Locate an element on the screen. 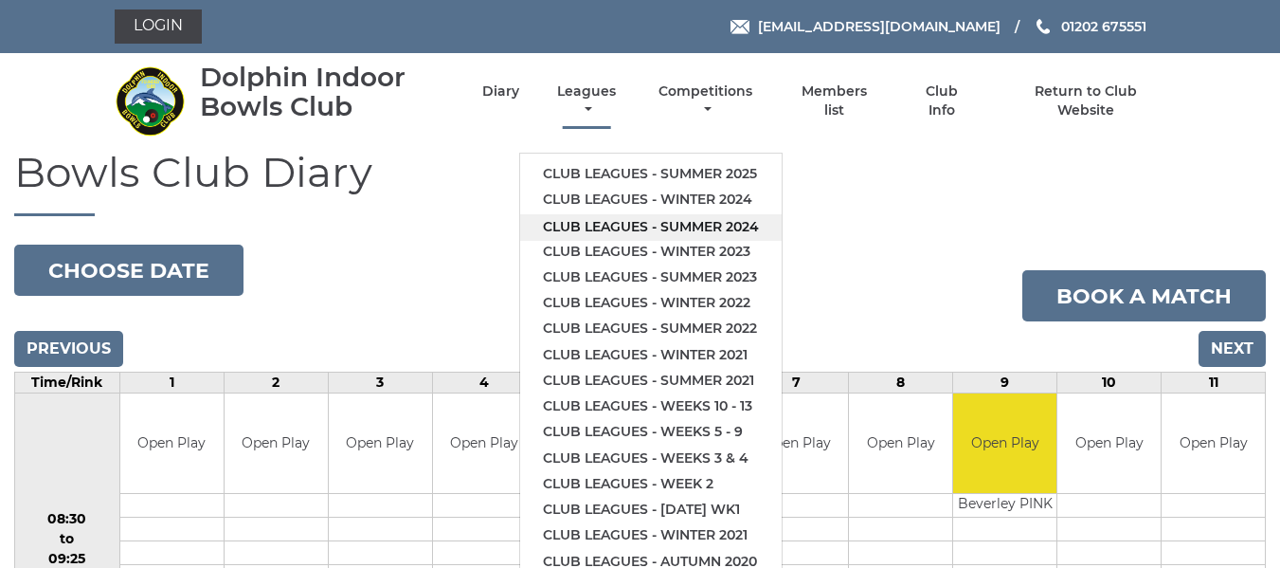 This screenshot has width=1280, height=568. td: 2 is located at coordinates (276, 383).